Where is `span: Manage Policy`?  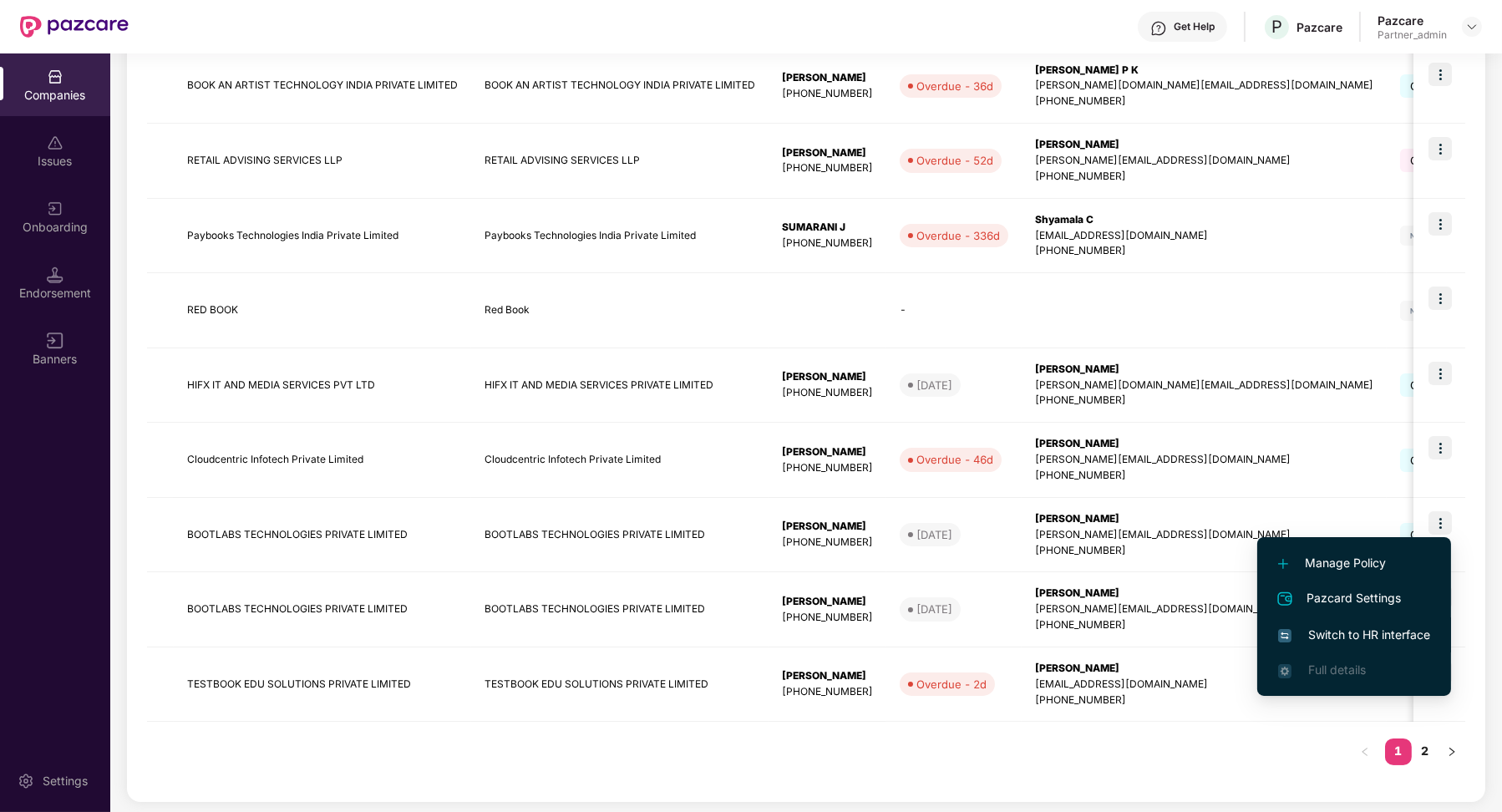 span: Manage Policy is located at coordinates (1353, 563).